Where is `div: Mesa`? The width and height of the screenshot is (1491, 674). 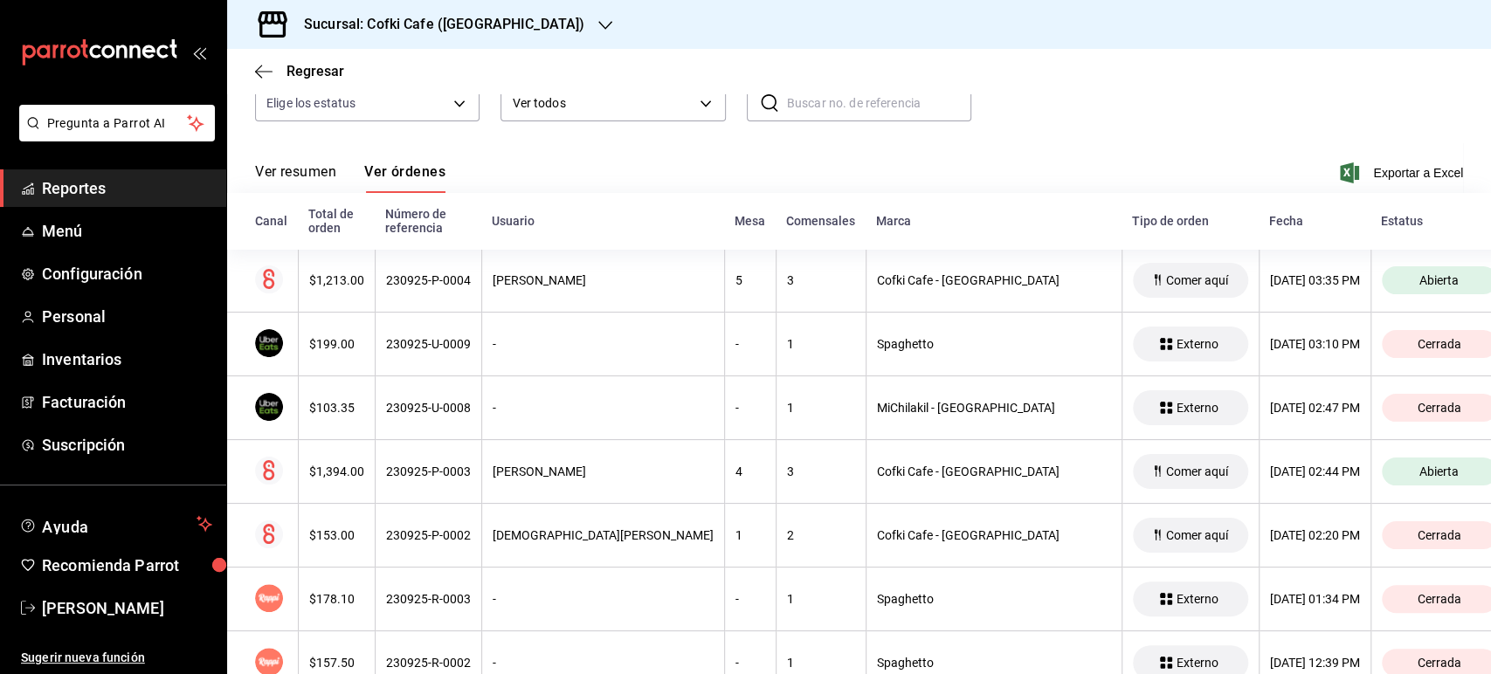
div: Mesa is located at coordinates (749, 221).